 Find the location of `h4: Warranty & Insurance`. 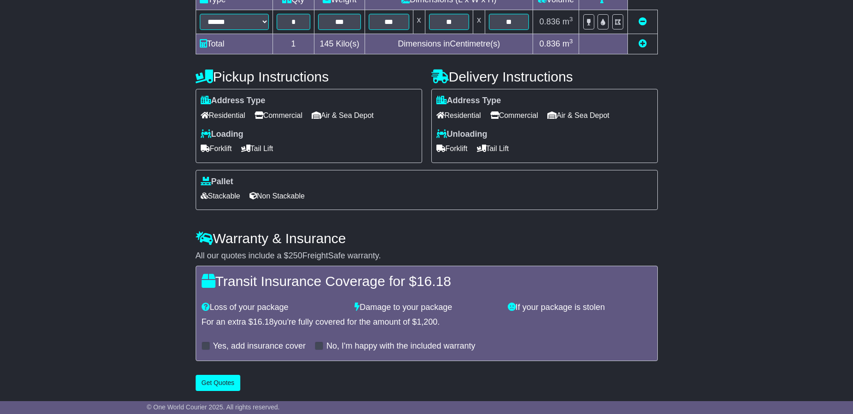

h4: Warranty & Insurance is located at coordinates (427, 238).